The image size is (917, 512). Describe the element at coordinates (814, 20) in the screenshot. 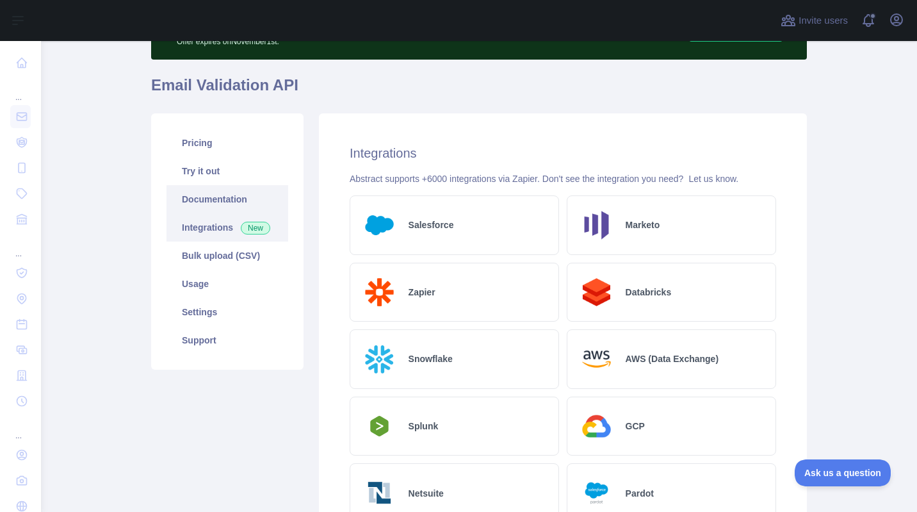

I see `button: Invite users` at that location.